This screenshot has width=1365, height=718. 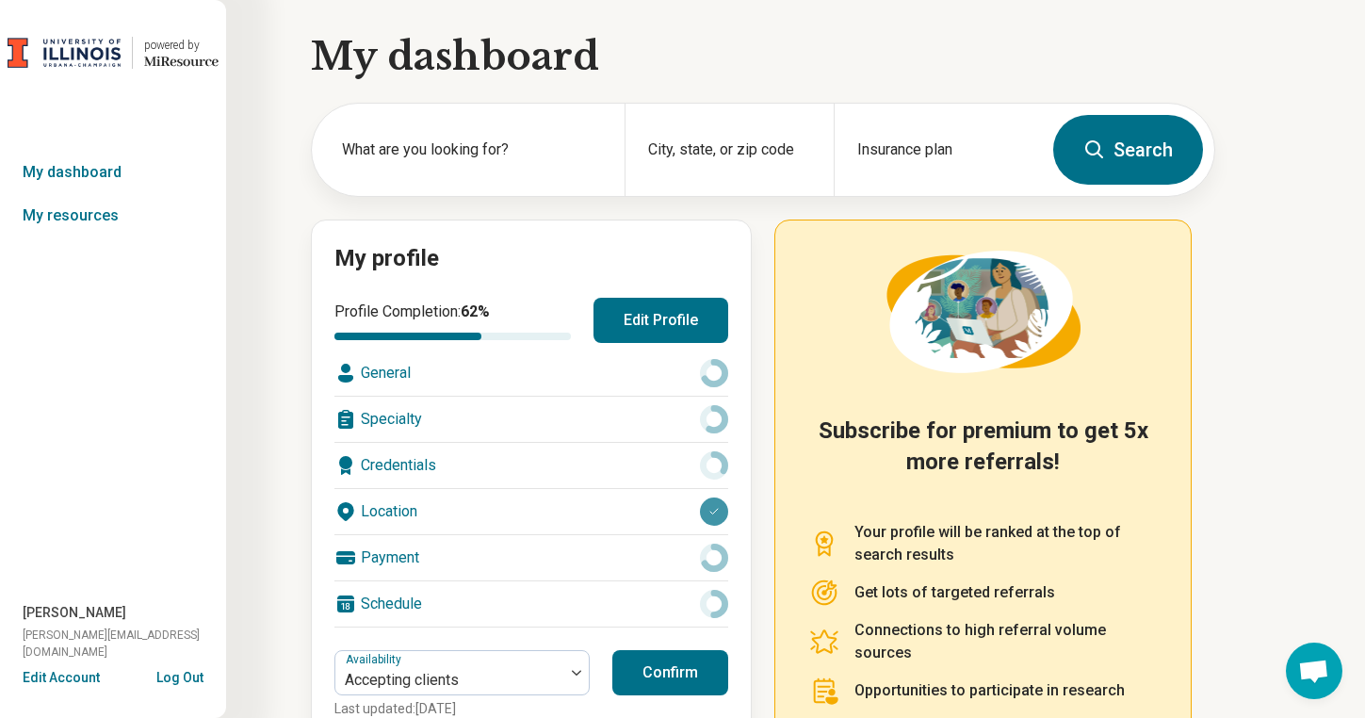 I want to click on button: Search, so click(x=1127, y=150).